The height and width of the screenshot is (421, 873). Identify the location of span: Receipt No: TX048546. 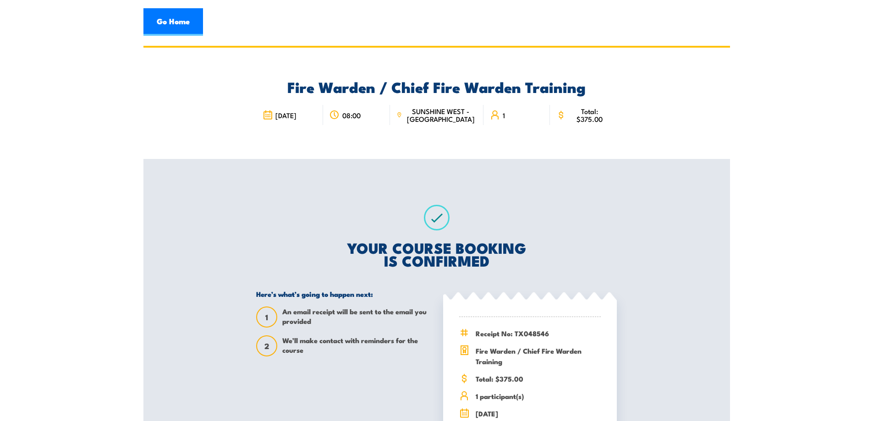
(538, 333).